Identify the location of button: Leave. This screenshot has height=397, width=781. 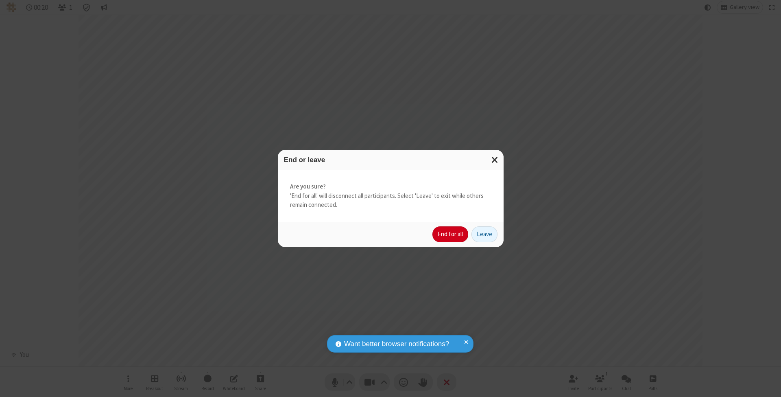
(485, 234).